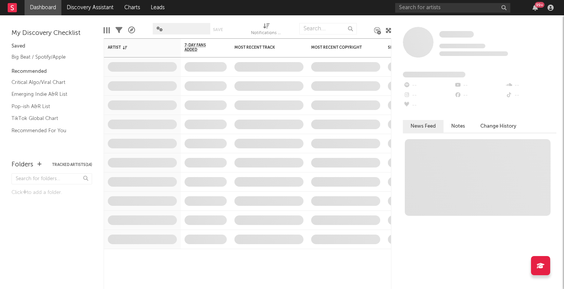  Describe the element at coordinates (132, 30) in the screenshot. I see `div: A&R Pipeline` at that location.